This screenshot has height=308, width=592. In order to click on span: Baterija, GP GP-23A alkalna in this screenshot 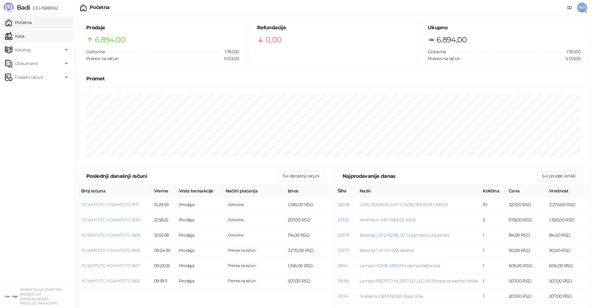, I will do `click(386, 250)`.